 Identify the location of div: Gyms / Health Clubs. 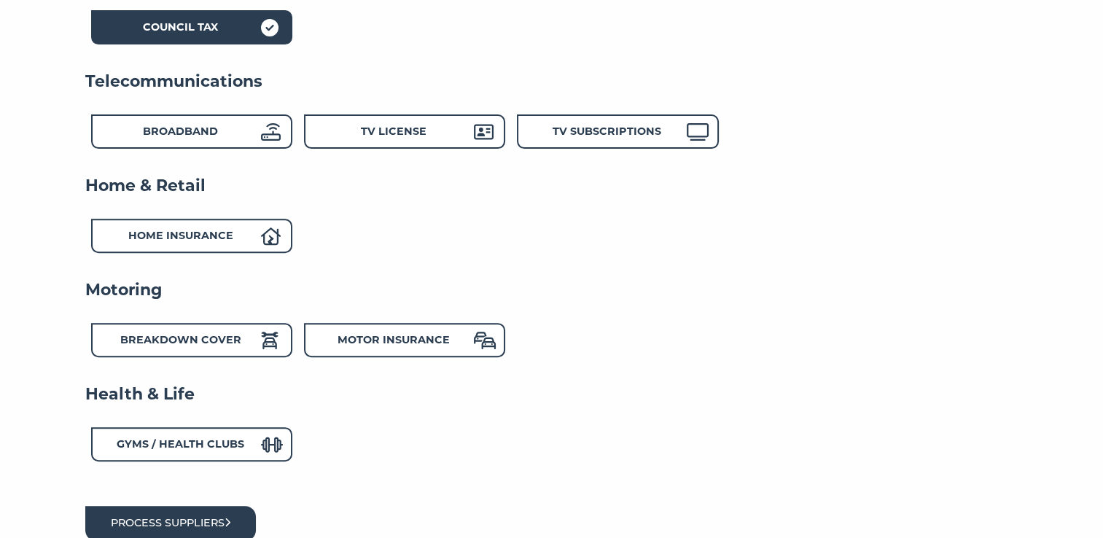
(192, 444).